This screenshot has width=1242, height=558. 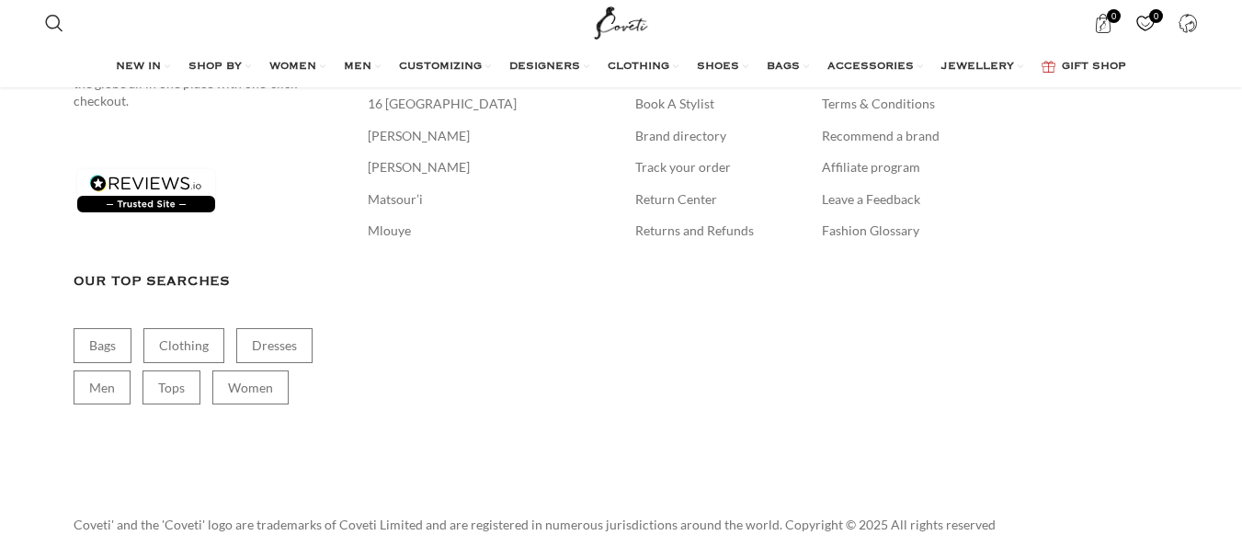 I want to click on a: BAGS, so click(x=788, y=67).